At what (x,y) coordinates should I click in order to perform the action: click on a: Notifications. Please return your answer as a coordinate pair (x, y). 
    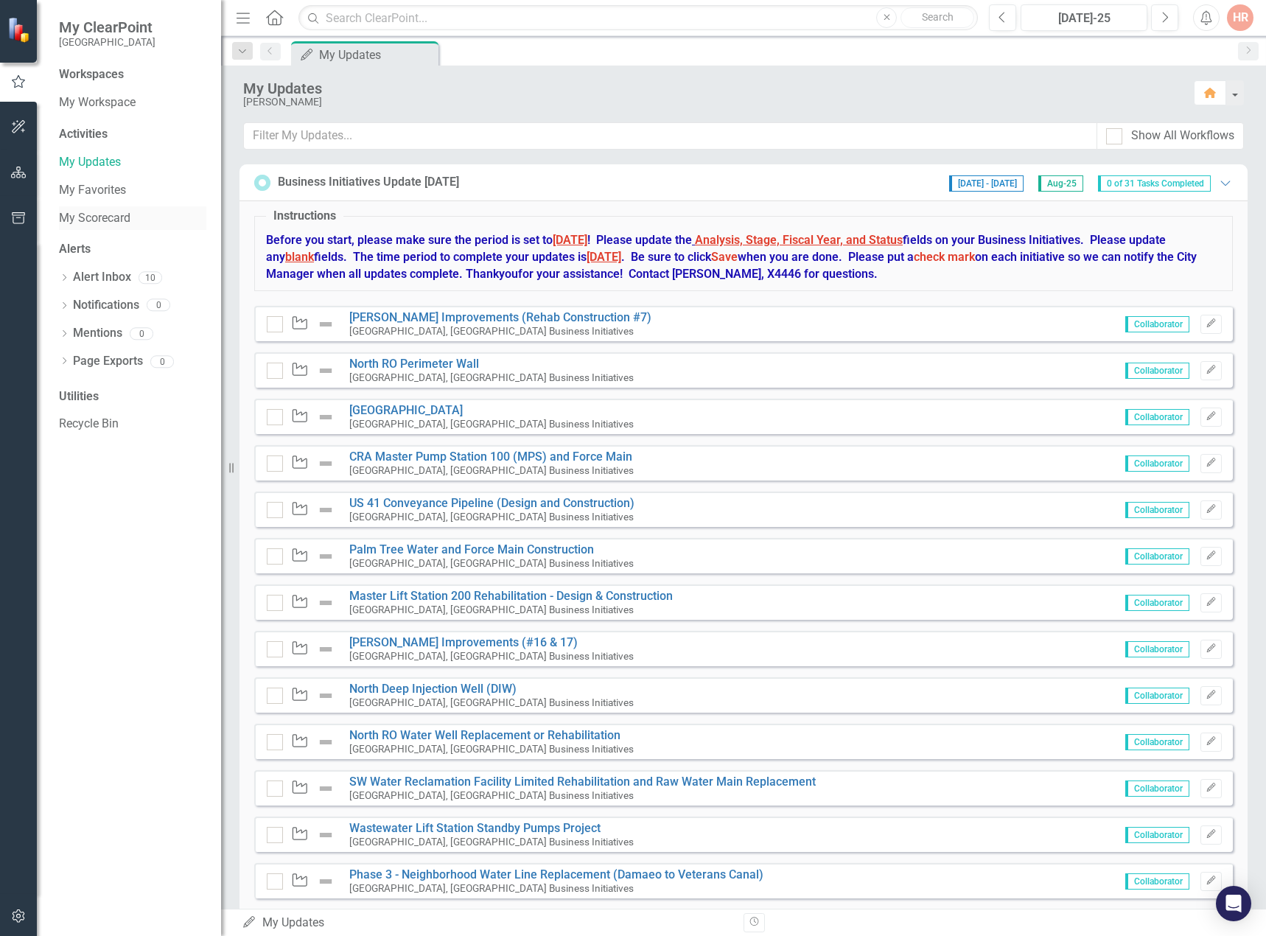
    Looking at the image, I should click on (106, 305).